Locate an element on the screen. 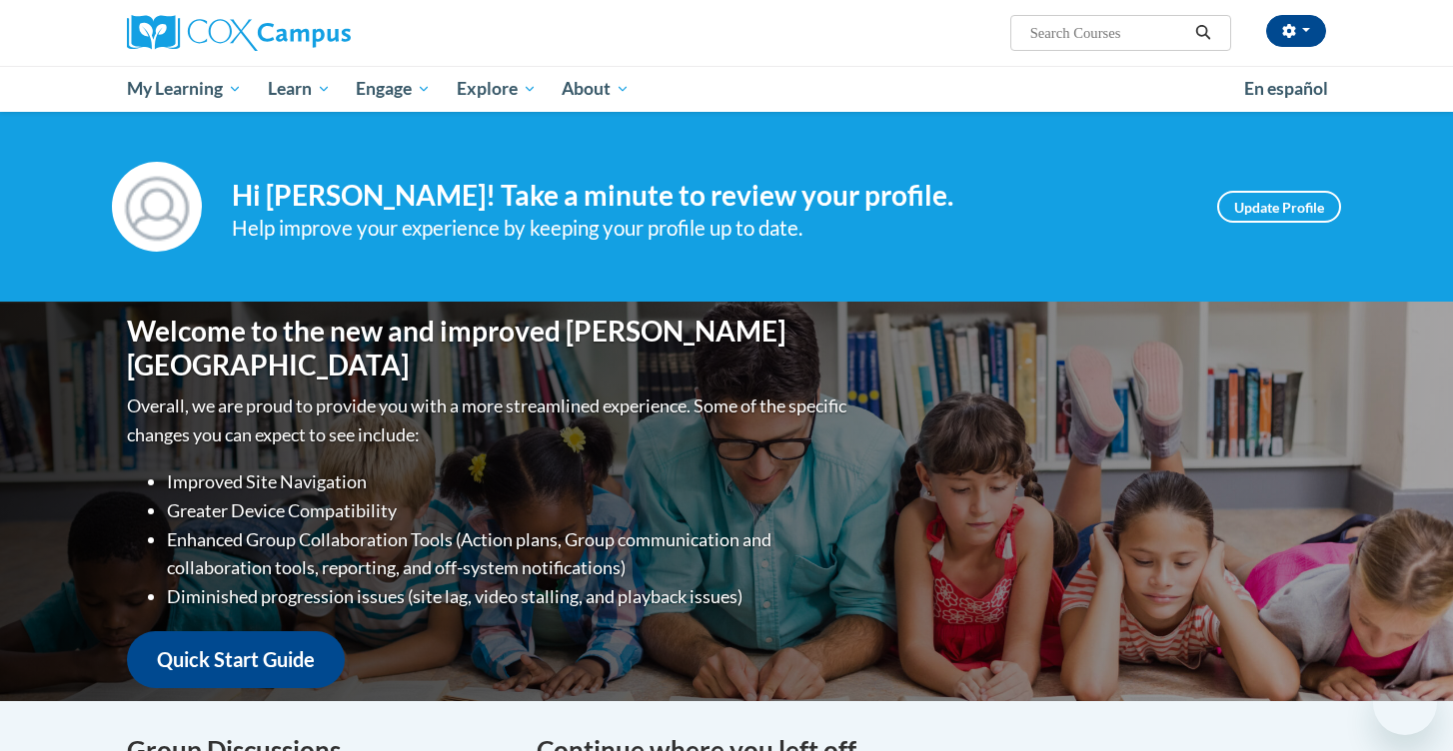 The image size is (1453, 751). a: En español is located at coordinates (1286, 89).